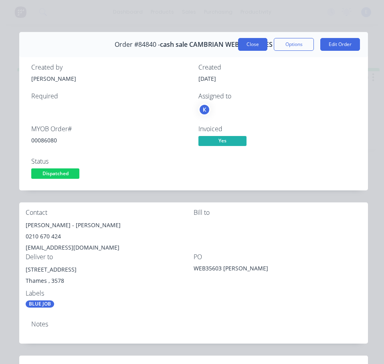 This screenshot has width=384, height=364. Describe the element at coordinates (339, 44) in the screenshot. I see `button: Edit Order` at that location.